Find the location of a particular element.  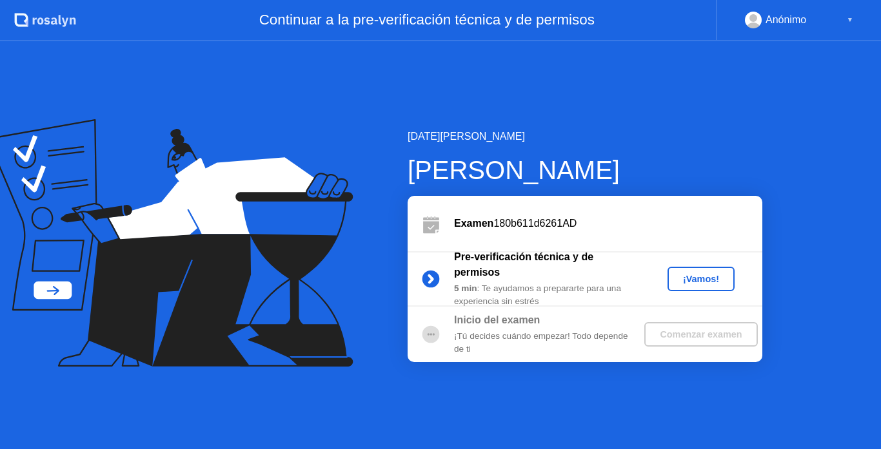

button: ¡Vamos! is located at coordinates (701, 279).